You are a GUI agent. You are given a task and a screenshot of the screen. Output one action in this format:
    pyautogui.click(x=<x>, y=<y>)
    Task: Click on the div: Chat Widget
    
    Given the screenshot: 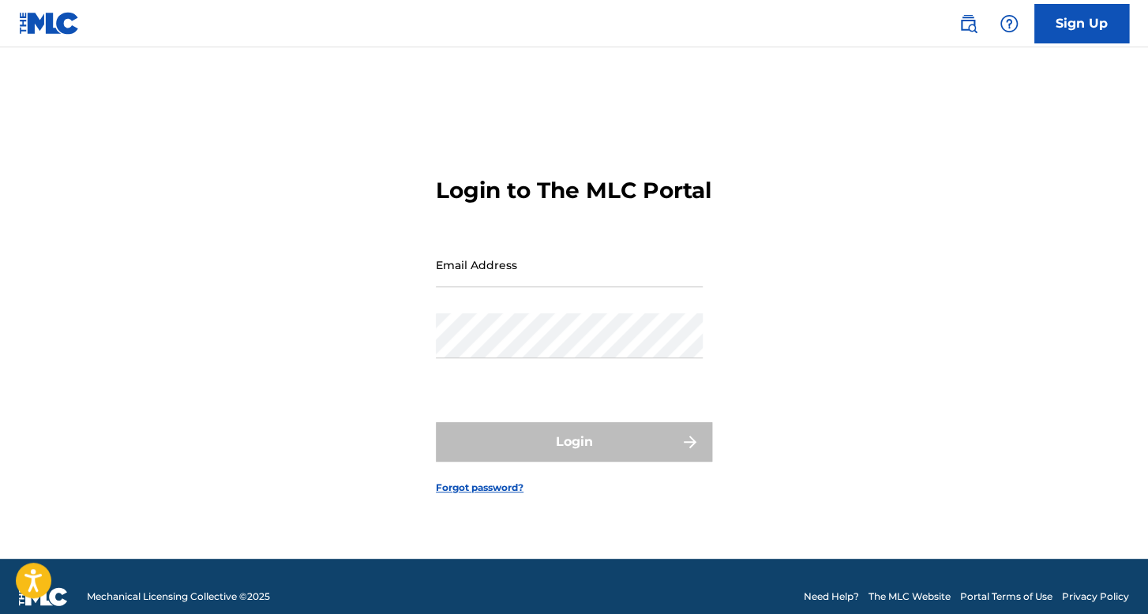 What is the action you would take?
    pyautogui.click(x=1108, y=576)
    